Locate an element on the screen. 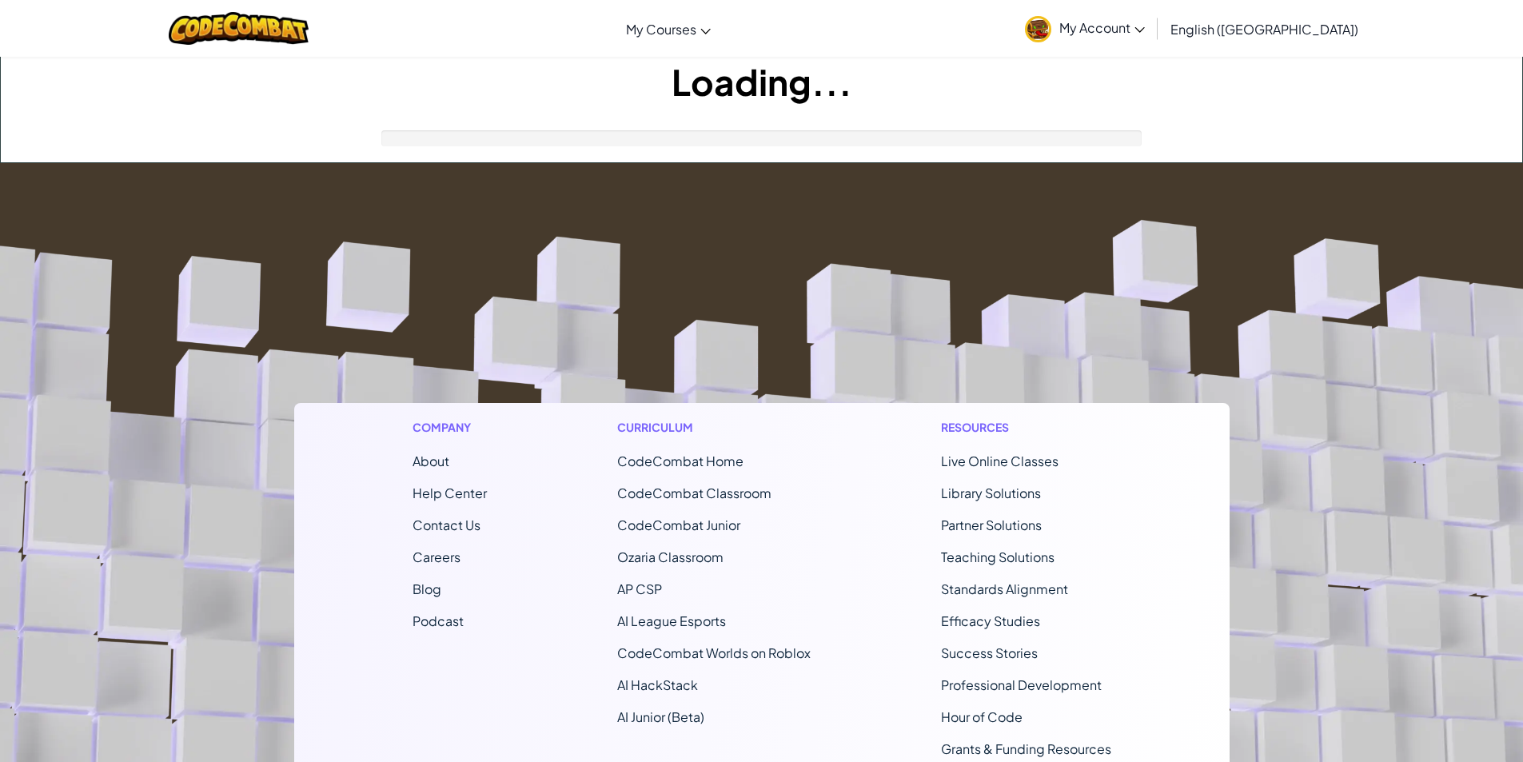 This screenshot has width=1523, height=762. a: Success Stories is located at coordinates (989, 652).